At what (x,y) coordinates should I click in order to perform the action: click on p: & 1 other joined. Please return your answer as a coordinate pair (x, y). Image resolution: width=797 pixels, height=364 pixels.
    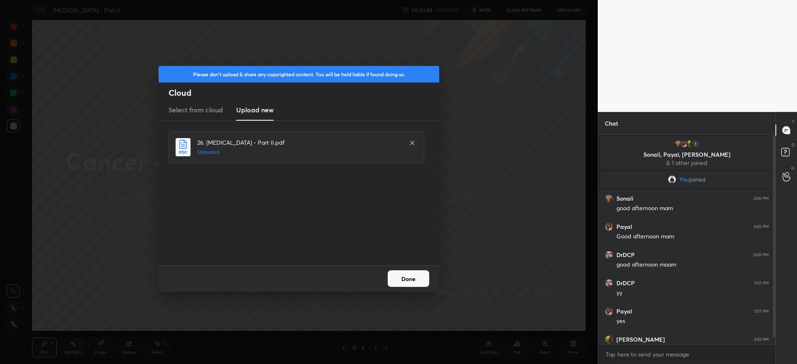
    Looking at the image, I should click on (686, 163).